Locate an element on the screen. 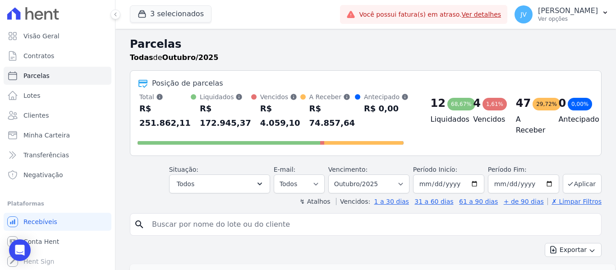 This screenshot has height=270, width=616. div: 29,72% is located at coordinates (546, 104).